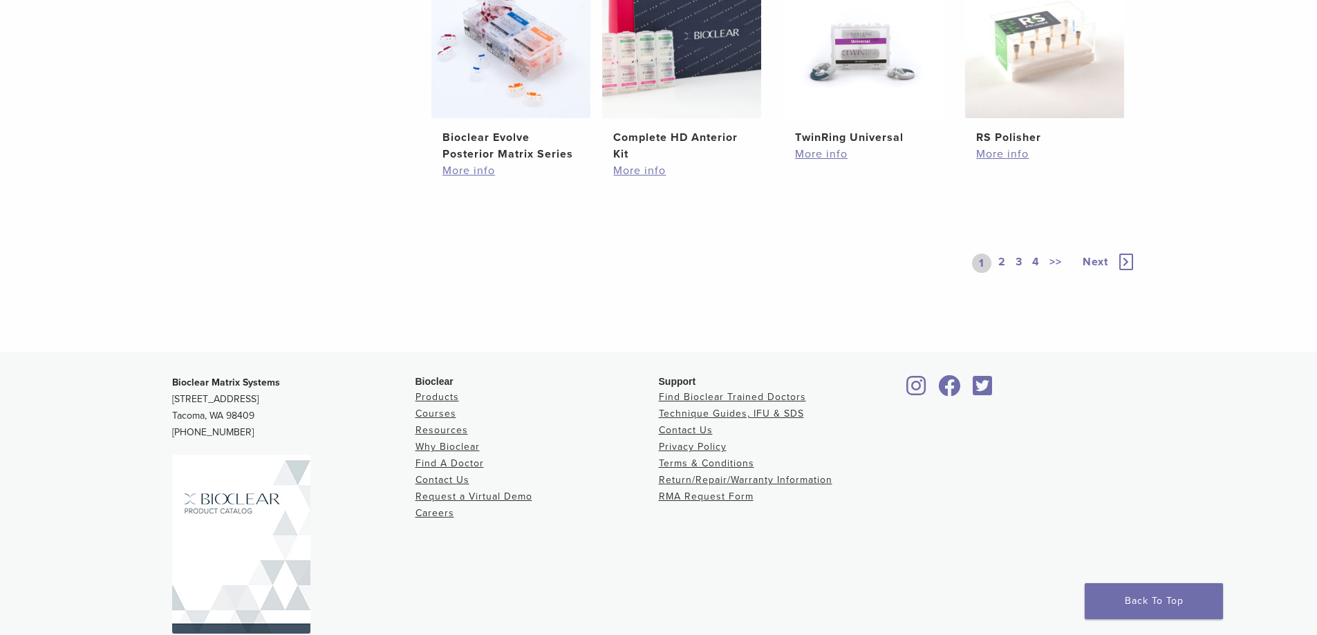 The width and height of the screenshot is (1317, 635). What do you see at coordinates (226, 382) in the screenshot?
I see `strong: Bioclear Matrix Systems` at bounding box center [226, 382].